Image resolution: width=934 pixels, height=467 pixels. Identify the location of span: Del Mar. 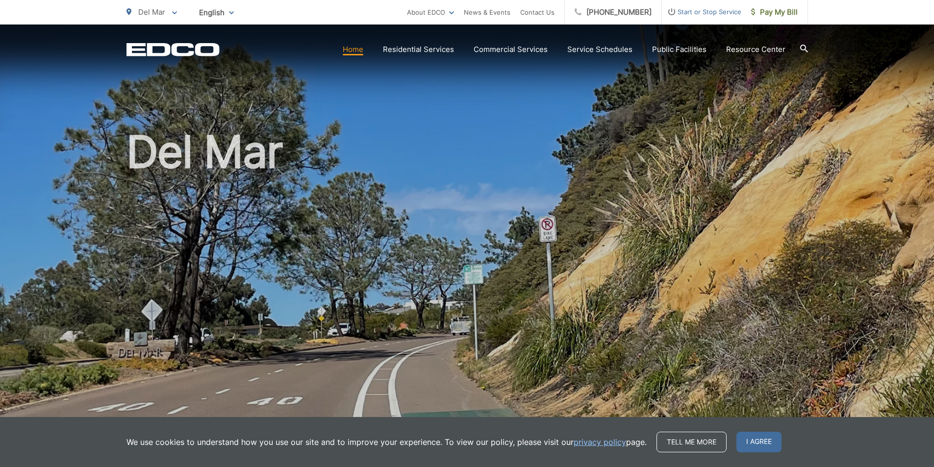
(151, 12).